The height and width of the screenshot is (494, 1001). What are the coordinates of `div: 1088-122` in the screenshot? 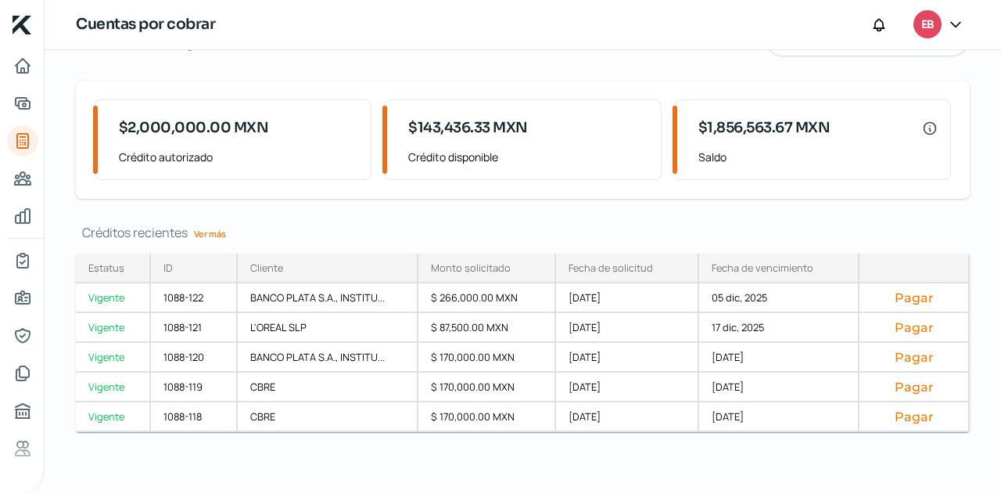 It's located at (194, 298).